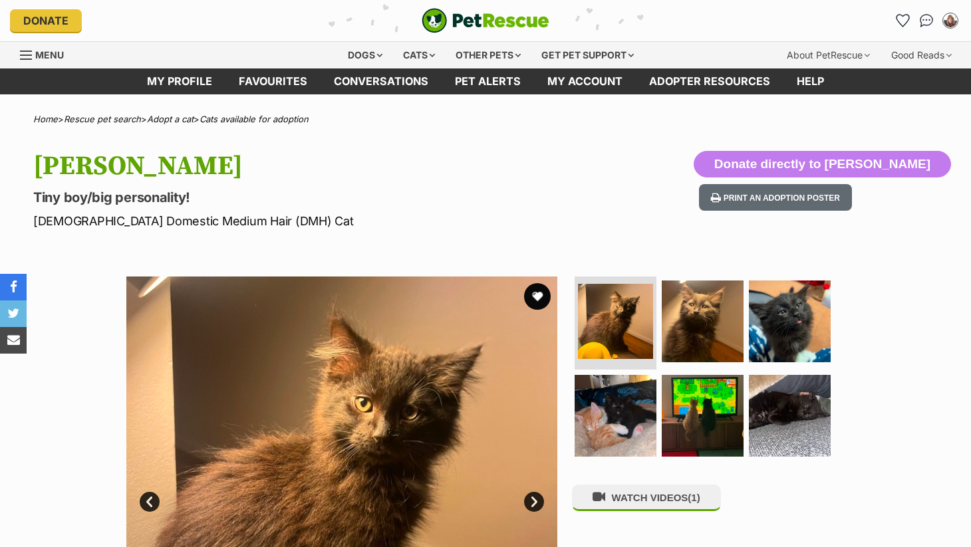 This screenshot has height=547, width=971. What do you see at coordinates (150, 502) in the screenshot?
I see `a: Prev` at bounding box center [150, 502].